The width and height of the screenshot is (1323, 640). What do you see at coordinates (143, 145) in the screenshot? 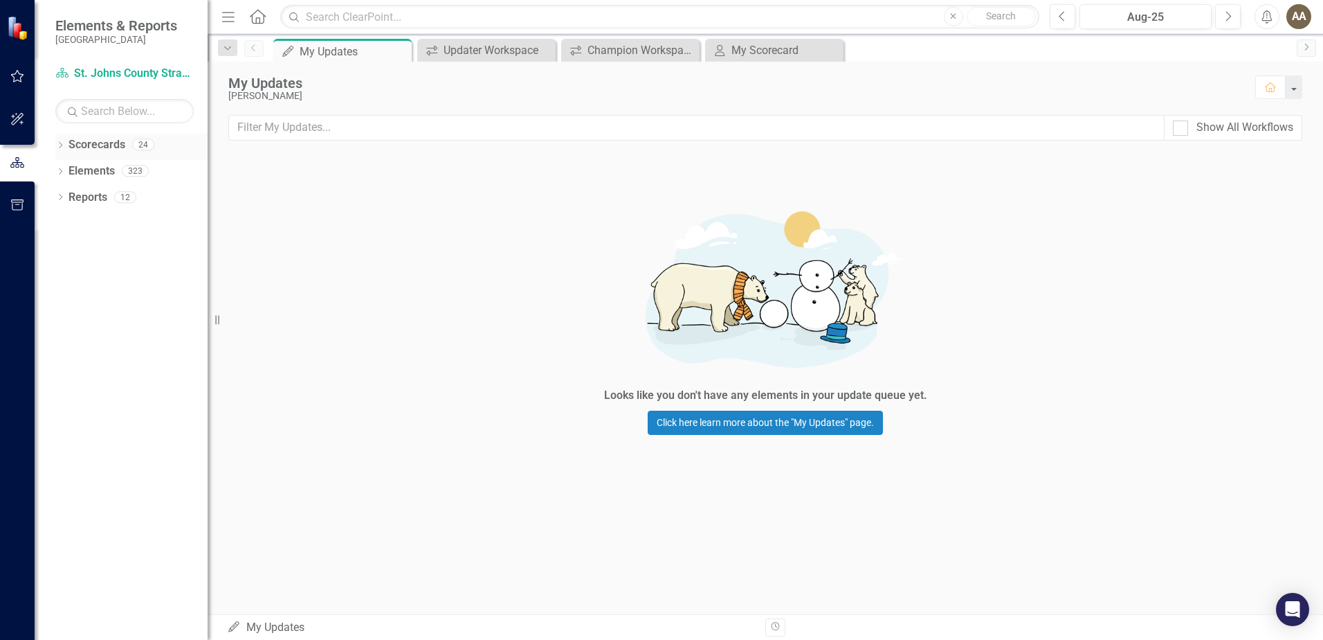
I see `div: 24` at bounding box center [143, 145].